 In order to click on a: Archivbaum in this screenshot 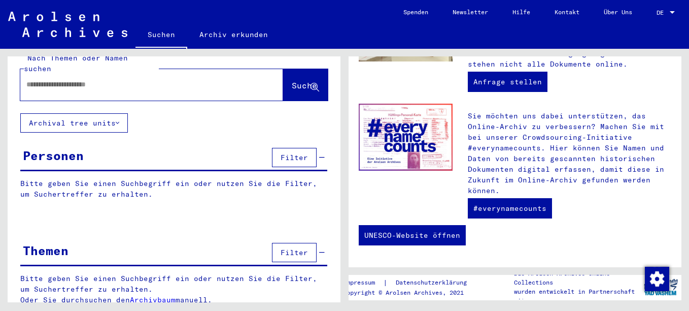, I will do `click(153, 300)`.